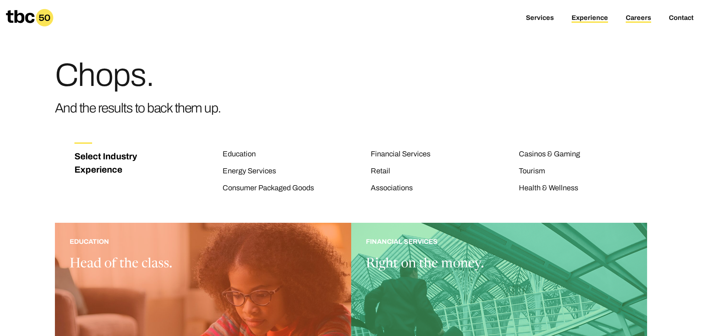 This screenshot has height=336, width=702. Describe the element at coordinates (540, 18) in the screenshot. I see `a: Services` at that location.